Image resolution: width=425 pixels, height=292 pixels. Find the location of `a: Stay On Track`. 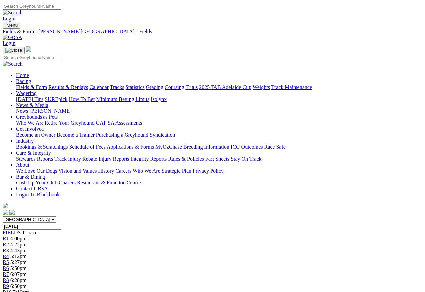

a: Stay On Track is located at coordinates (246, 159).